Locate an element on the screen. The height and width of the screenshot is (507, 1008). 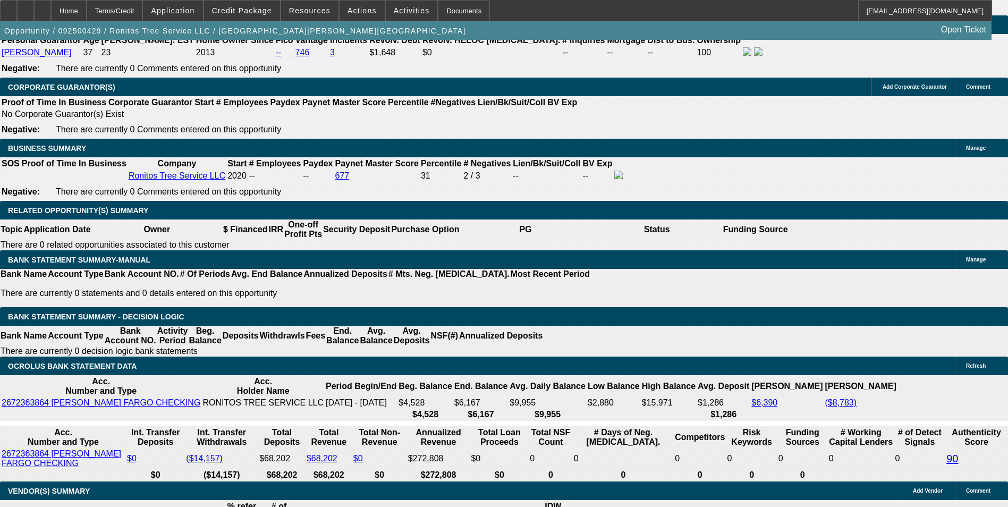
th: High Balance is located at coordinates (669, 386).